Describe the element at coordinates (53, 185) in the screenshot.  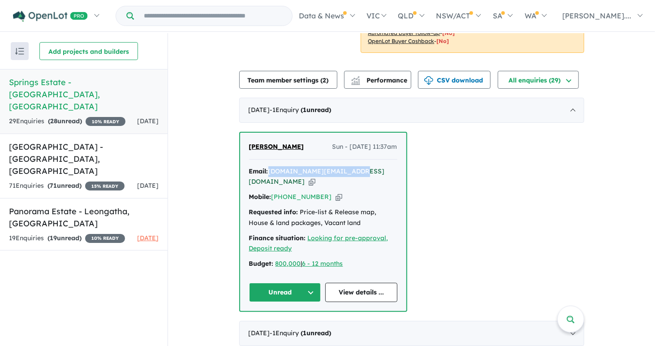
I see `span: 71` at that location.